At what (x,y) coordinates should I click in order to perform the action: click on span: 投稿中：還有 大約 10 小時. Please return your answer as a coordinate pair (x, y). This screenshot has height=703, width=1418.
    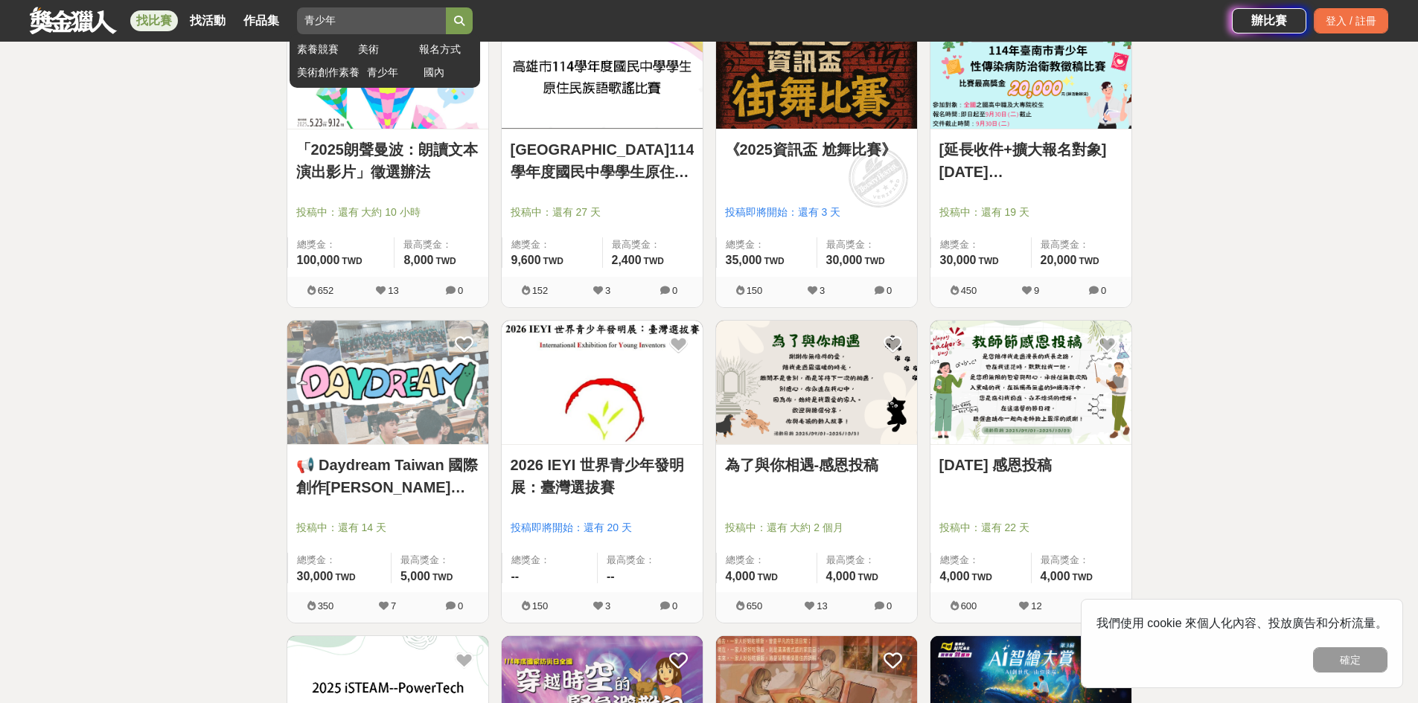
    Looking at the image, I should click on (388, 212).